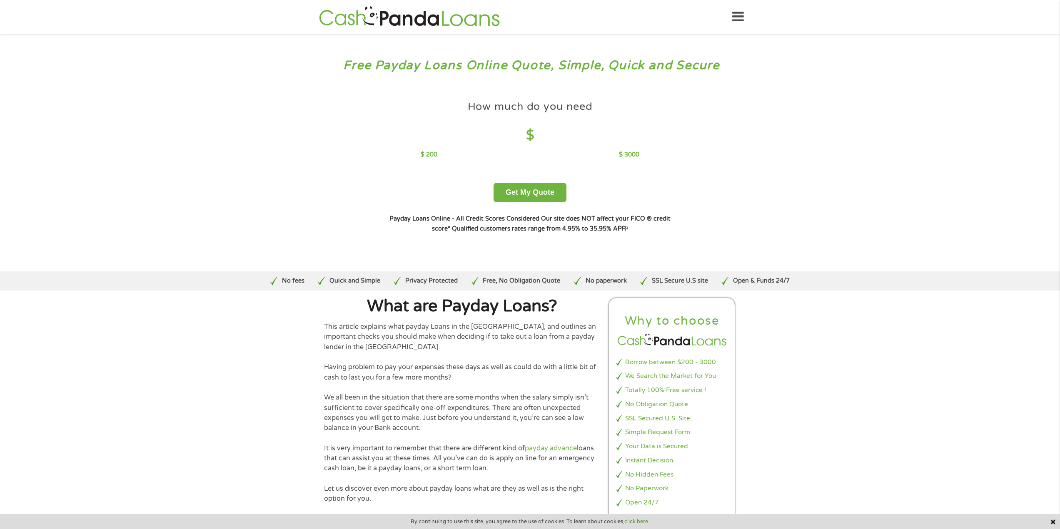 Image resolution: width=1060 pixels, height=529 pixels. Describe the element at coordinates (462, 494) in the screenshot. I see `p: Let us discover even more about payday loans what are they as well as is the right option for you.` at that location.